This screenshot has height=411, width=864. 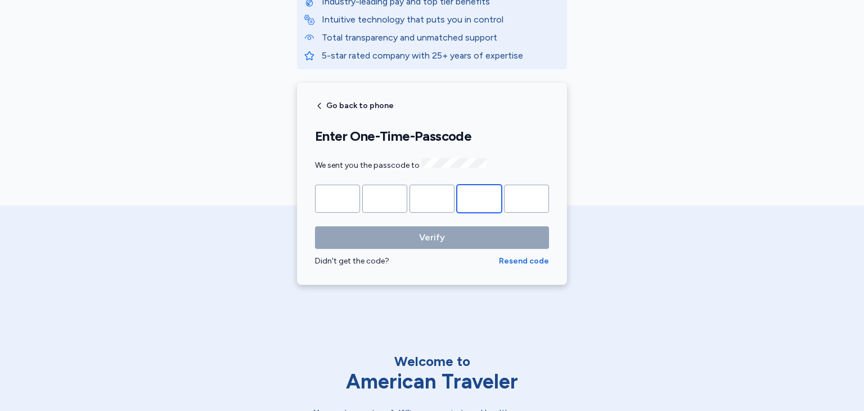 What do you see at coordinates (400, 165) in the screenshot?
I see `span: We sent you the passcode to` at bounding box center [400, 165].